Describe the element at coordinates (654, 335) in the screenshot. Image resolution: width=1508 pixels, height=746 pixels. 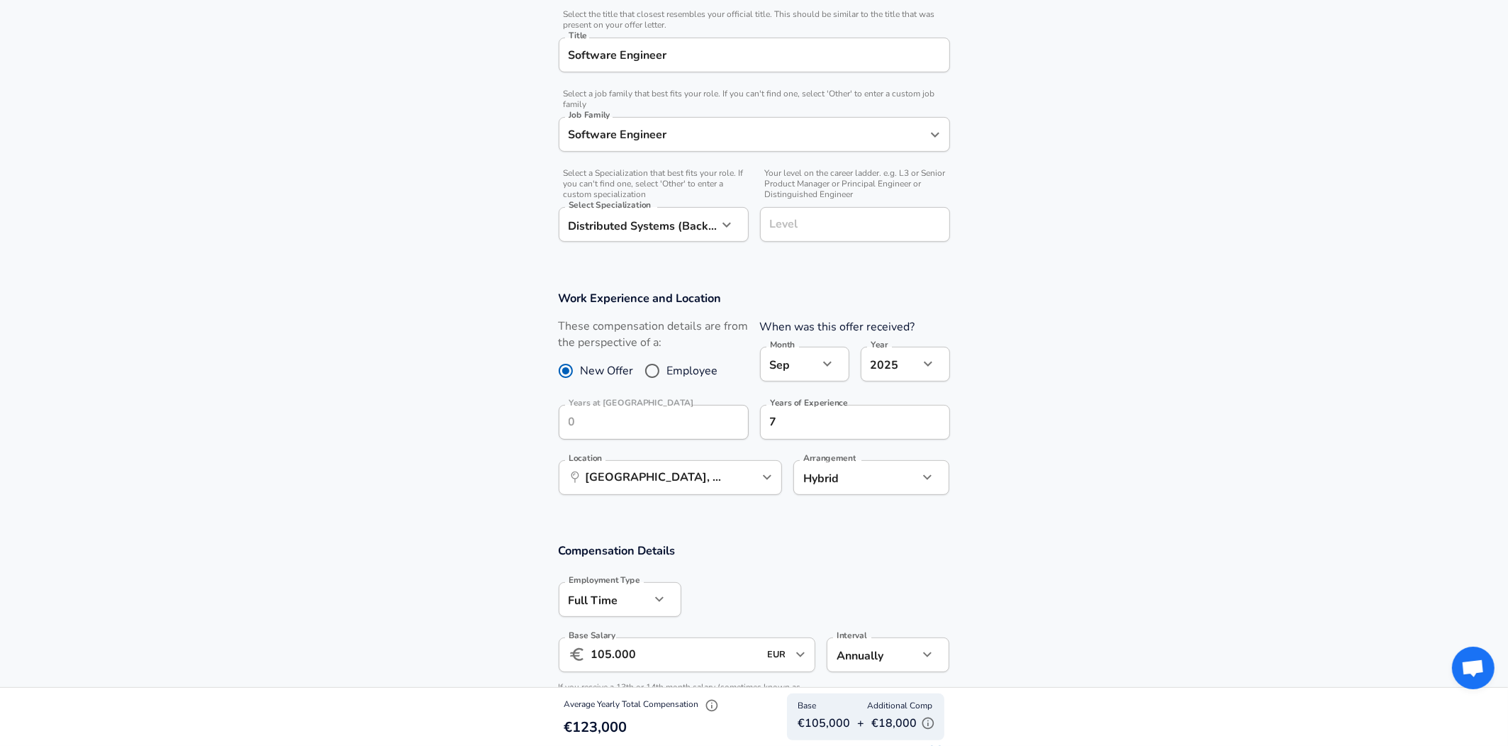
I see `label: These compensation details are from the perspective of a:` at that location.